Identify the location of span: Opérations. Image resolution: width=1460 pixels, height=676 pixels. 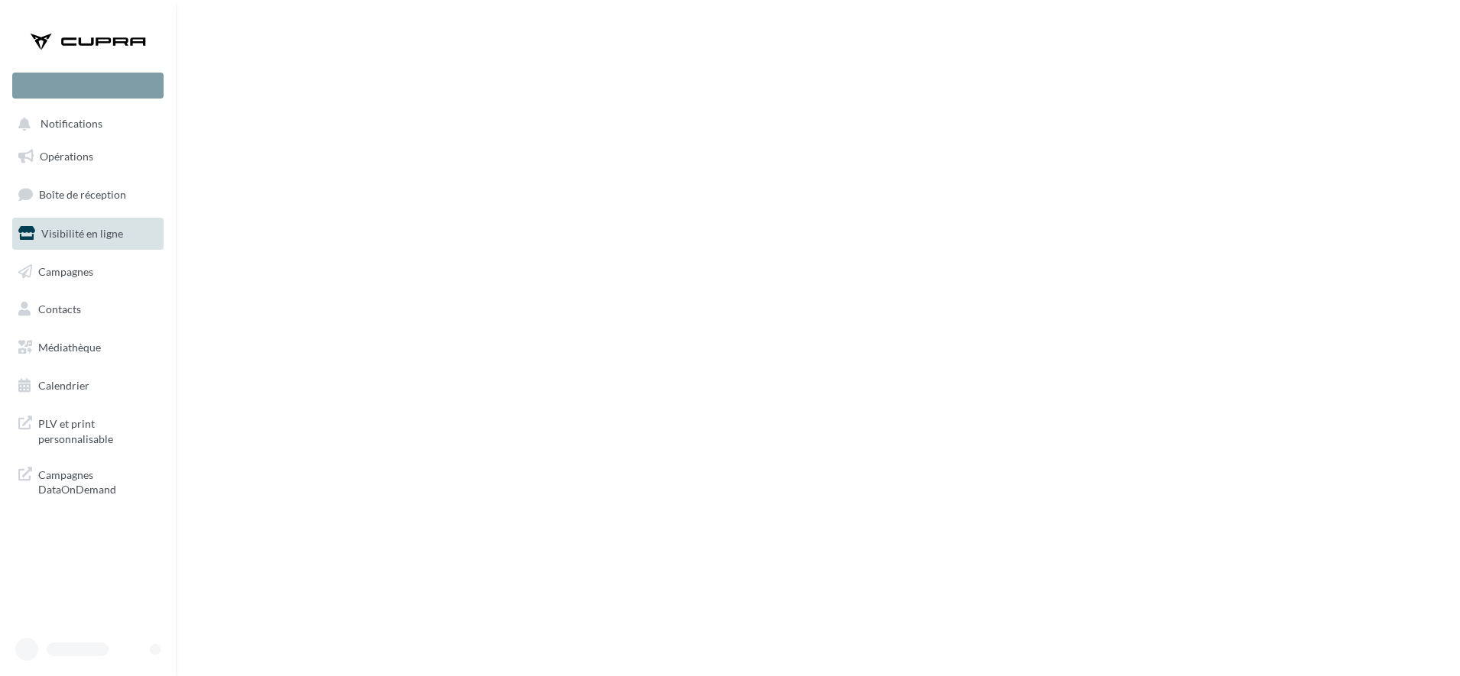
(66, 156).